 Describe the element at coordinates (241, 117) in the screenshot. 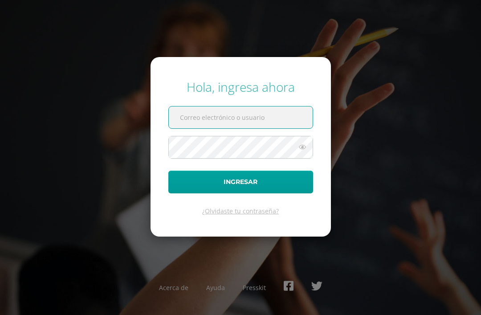

I see `input: Correo electrónico o usuario` at that location.